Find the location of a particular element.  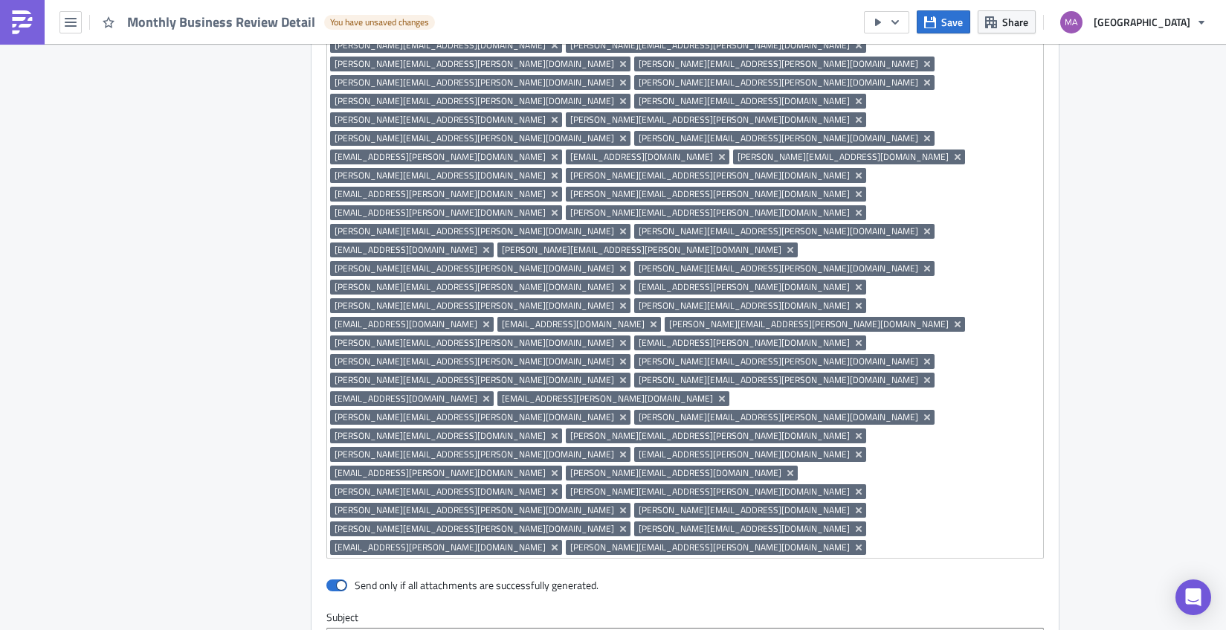

span: Share is located at coordinates (1015, 22).